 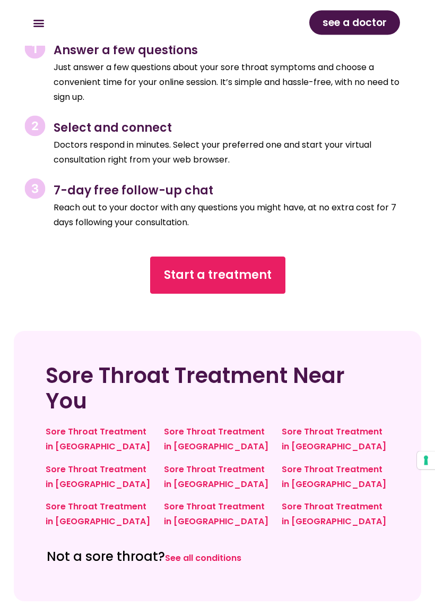 What do you see at coordinates (232, 216) in the screenshot?
I see `p: Reach out to your doctor with any questions you might have, at no extra cost for 7 days following...` at bounding box center [232, 216].